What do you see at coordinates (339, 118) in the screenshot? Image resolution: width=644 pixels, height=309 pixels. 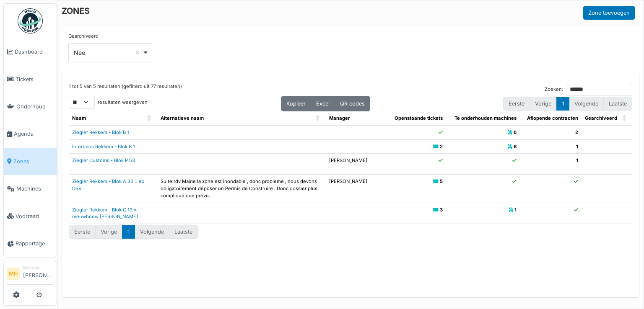 I see `span: Manager` at bounding box center [339, 118].